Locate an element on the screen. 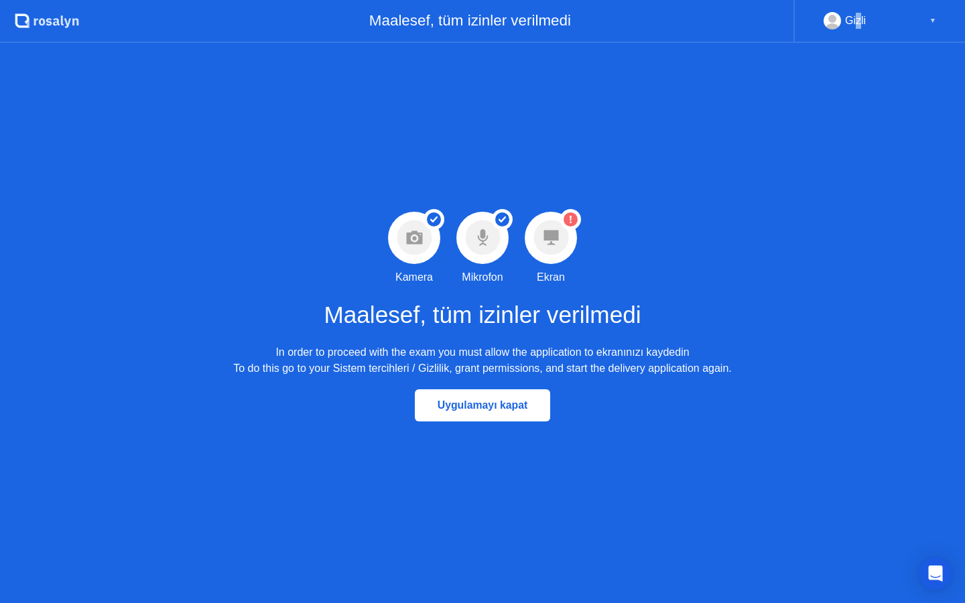  div: Ekran is located at coordinates (551, 277).